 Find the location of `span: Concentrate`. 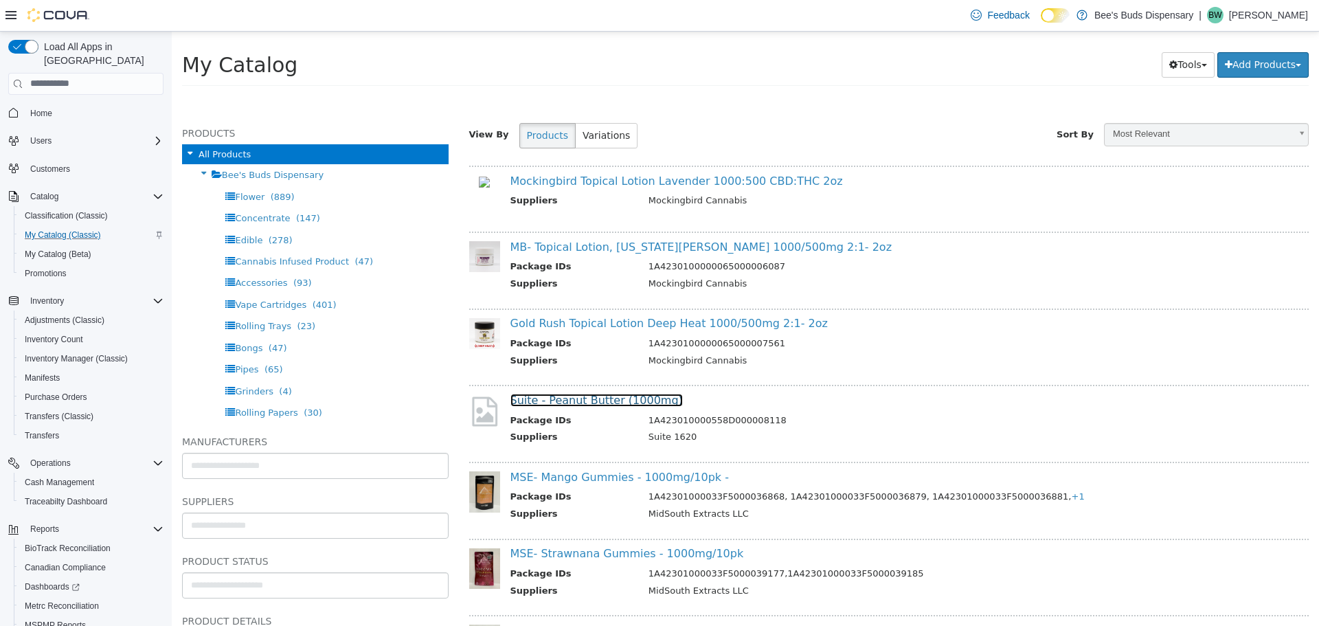

span: Concentrate is located at coordinates (91, 186).